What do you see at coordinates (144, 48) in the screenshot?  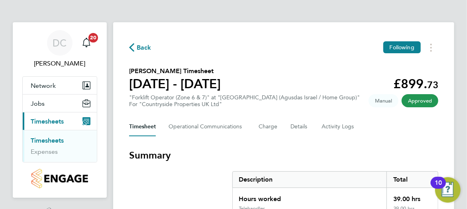 I see `span: Back` at bounding box center [144, 48].